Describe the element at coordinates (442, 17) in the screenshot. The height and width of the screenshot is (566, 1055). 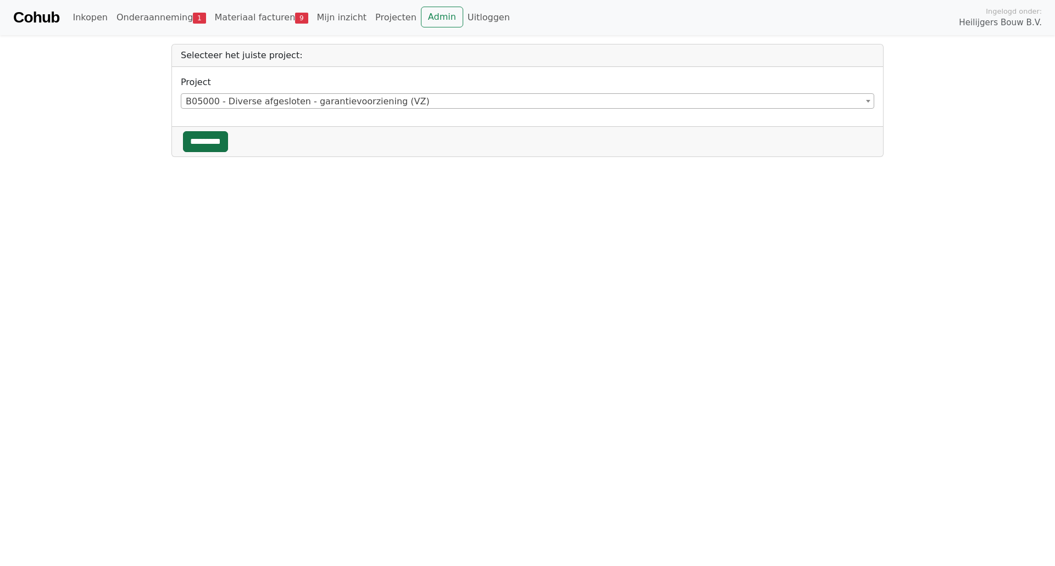
I see `a: Admin` at that location.